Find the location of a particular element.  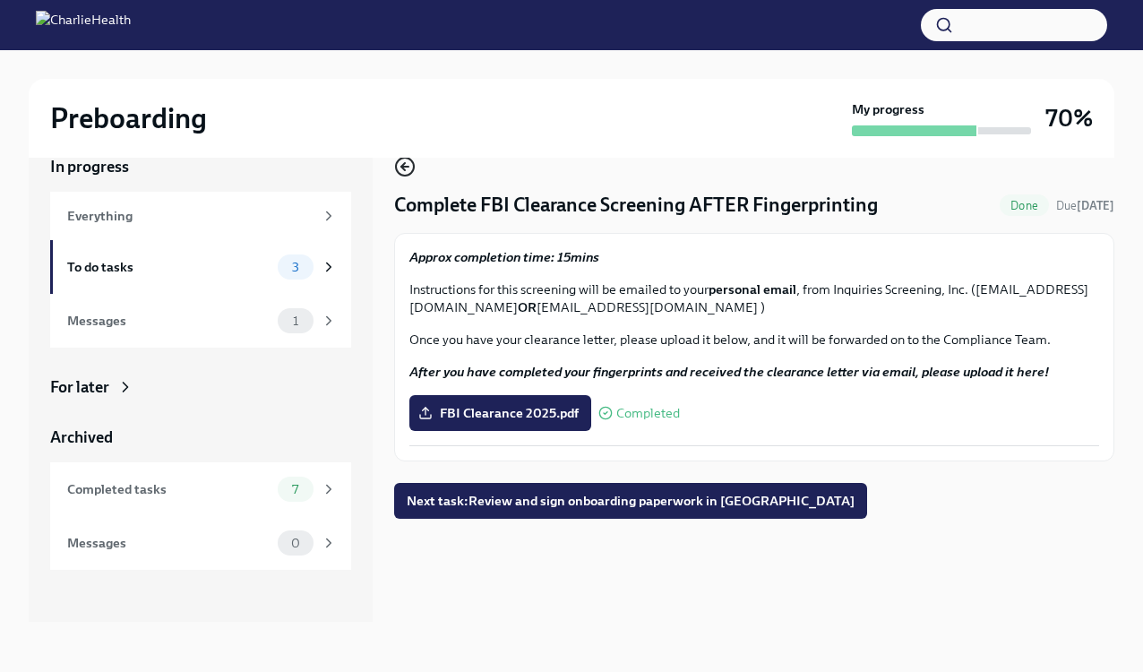

div: Completed tasks is located at coordinates (168, 489).